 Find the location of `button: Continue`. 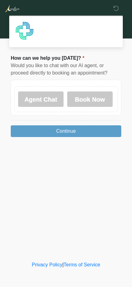

button: Continue is located at coordinates (66, 131).